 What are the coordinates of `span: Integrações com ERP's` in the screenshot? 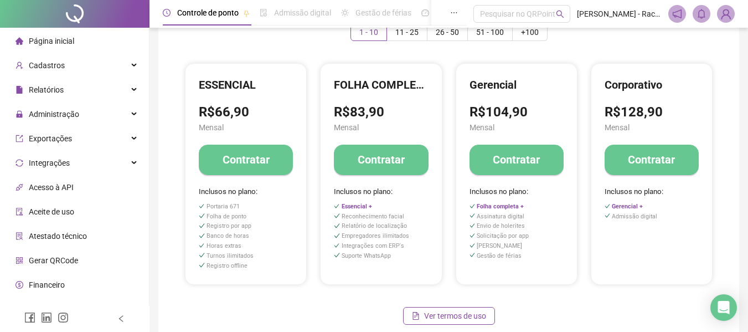 It's located at (373, 245).